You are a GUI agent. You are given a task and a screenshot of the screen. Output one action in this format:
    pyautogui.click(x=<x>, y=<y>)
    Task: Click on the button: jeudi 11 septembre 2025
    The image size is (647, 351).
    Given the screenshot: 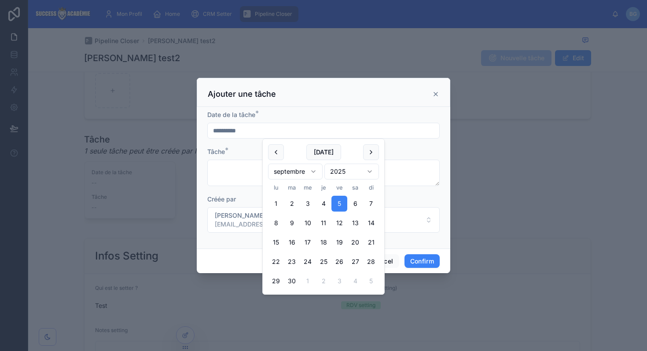 What is the action you would take?
    pyautogui.click(x=324, y=223)
    